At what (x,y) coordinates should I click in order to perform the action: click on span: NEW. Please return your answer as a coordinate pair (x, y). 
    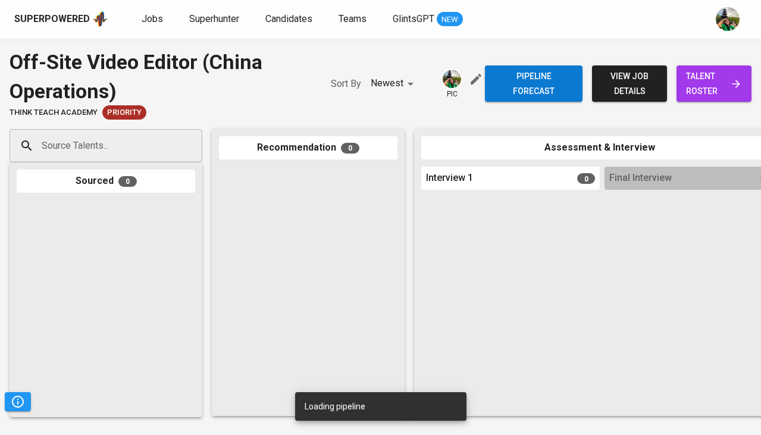
    Looking at the image, I should click on (450, 20).